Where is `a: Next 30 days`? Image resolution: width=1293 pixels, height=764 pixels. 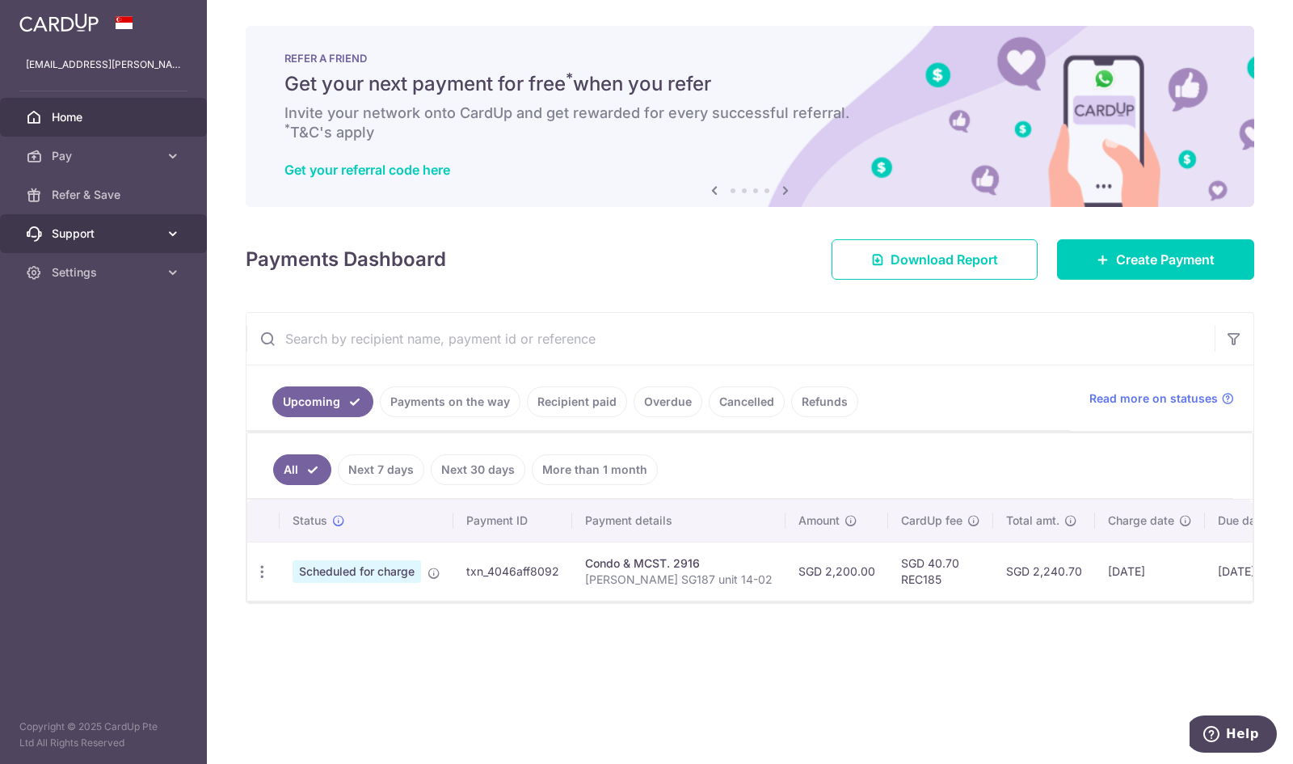
a: Next 30 days is located at coordinates (478, 470).